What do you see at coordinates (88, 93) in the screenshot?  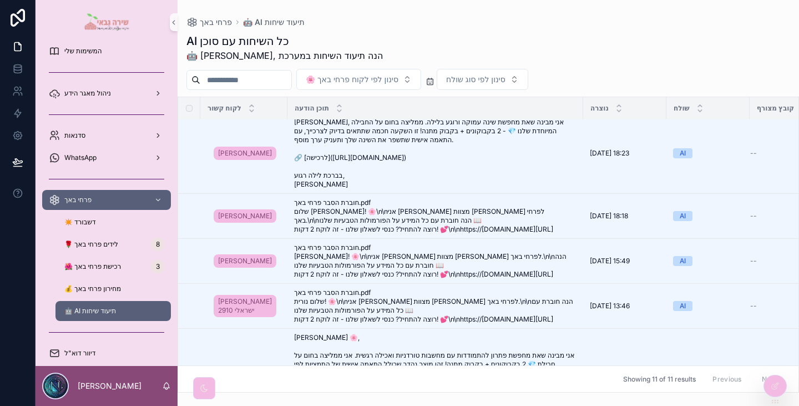 I see `span: ניהול מאגר הידע` at bounding box center [88, 93].